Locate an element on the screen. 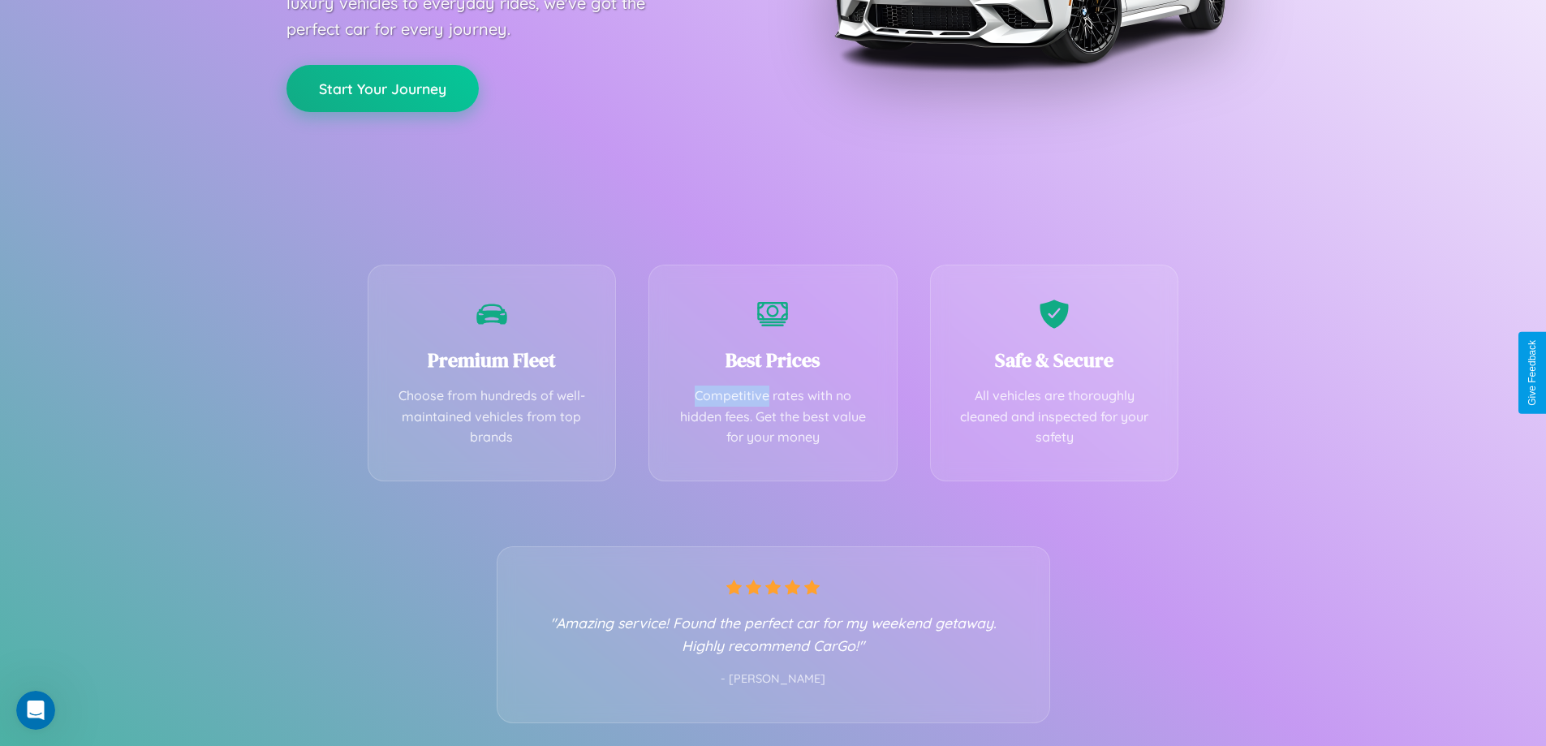 The image size is (1546, 746). p: Competitive rates with no hidden fees. Get the best value for your money is located at coordinates (773, 416).